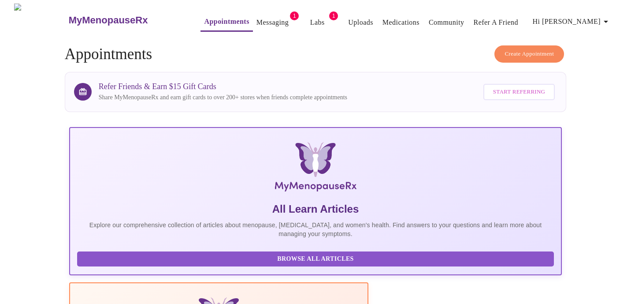 This screenshot has width=631, height=304. What do you see at coordinates (401, 22) in the screenshot?
I see `button: Medications` at bounding box center [401, 22].